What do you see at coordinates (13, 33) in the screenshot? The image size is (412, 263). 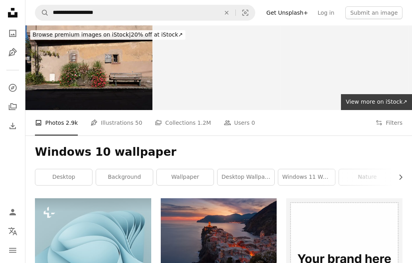 I see `a: Photos` at bounding box center [13, 33].